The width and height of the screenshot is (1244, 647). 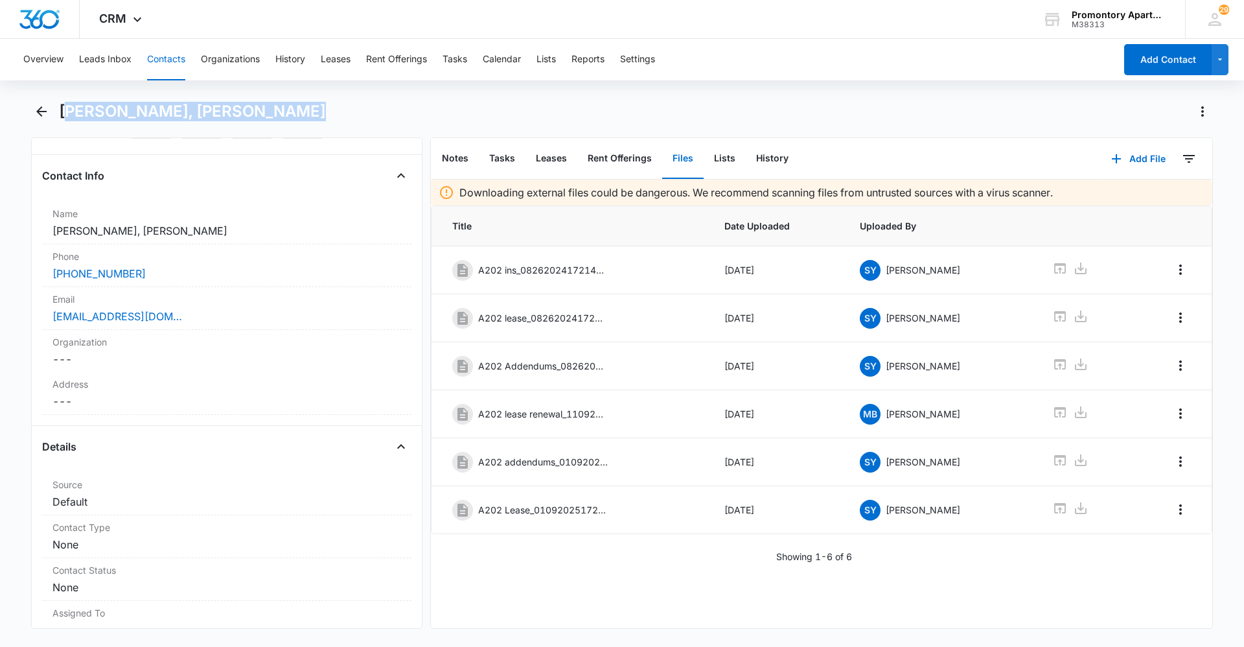 What do you see at coordinates (588, 60) in the screenshot?
I see `button: Reports` at bounding box center [588, 60].